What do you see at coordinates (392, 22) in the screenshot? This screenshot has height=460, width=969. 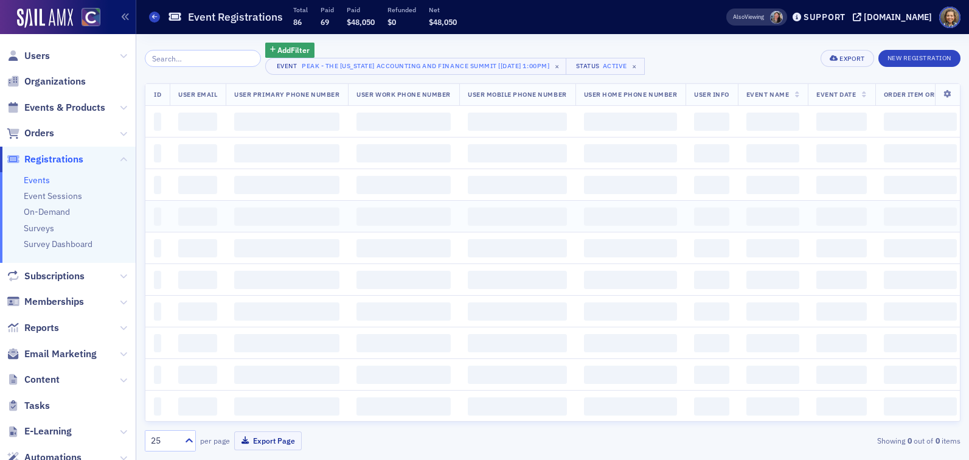 I see `span: $0` at bounding box center [392, 22].